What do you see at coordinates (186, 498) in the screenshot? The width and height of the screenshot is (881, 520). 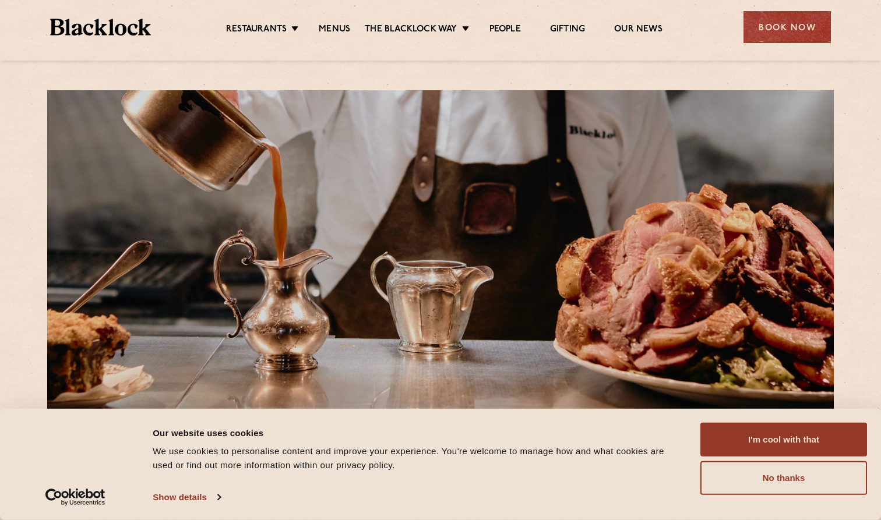 I see `a: Show details` at bounding box center [186, 498].